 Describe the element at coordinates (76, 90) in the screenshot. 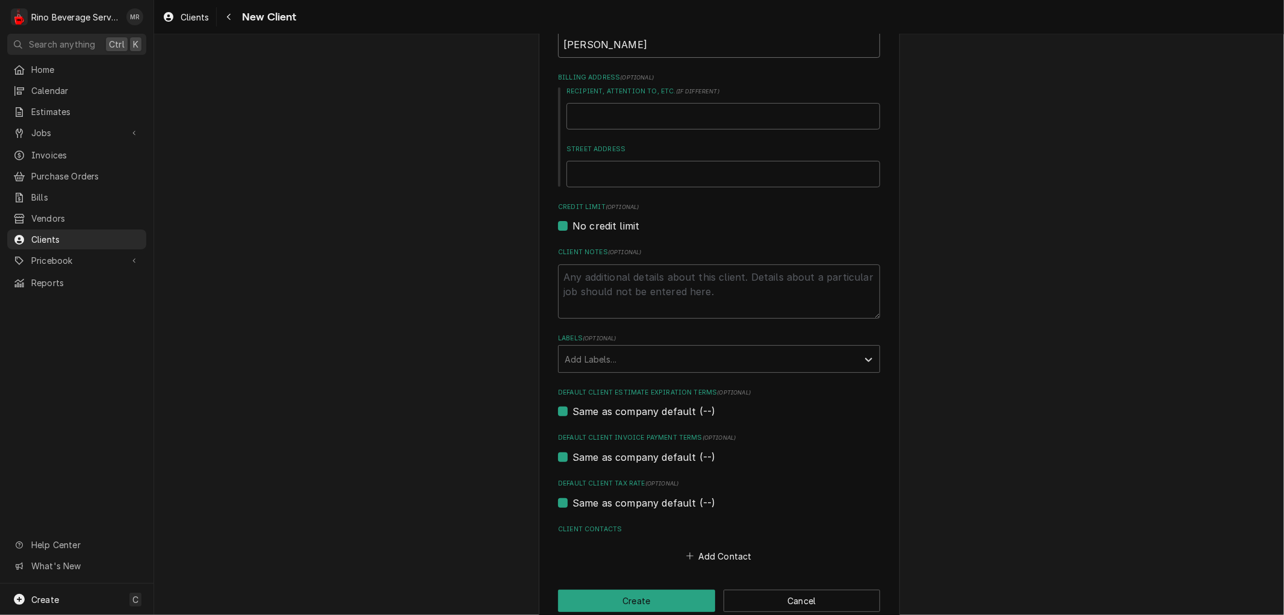

I see `a: Calendar` at that location.